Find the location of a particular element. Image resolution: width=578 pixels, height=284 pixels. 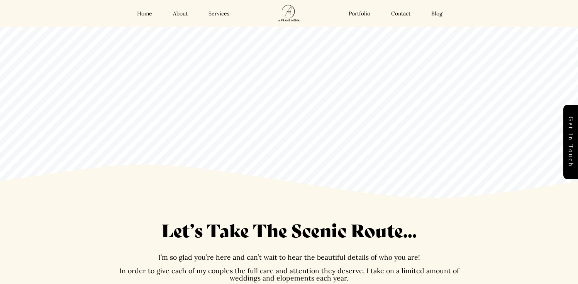

a: Portfolio is located at coordinates (360, 14).